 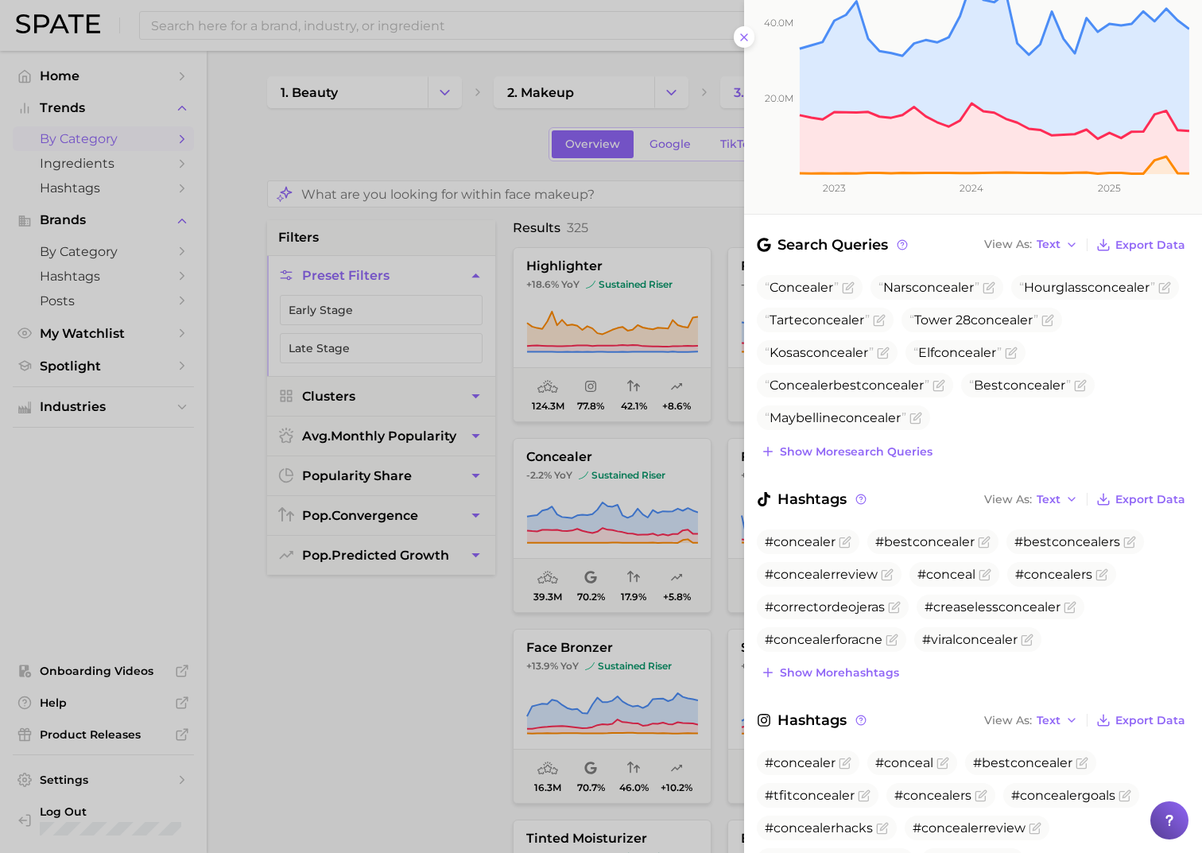 I want to click on span: Elf, so click(x=957, y=352).